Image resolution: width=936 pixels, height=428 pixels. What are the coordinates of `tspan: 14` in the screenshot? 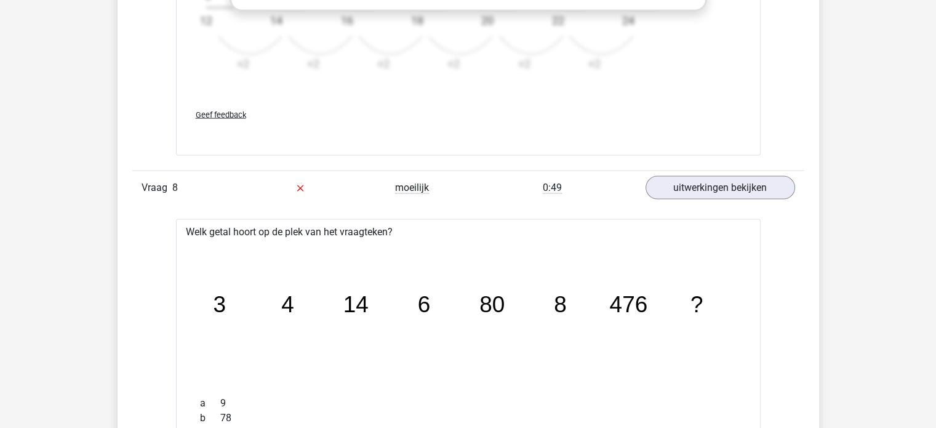 It's located at (355, 305).